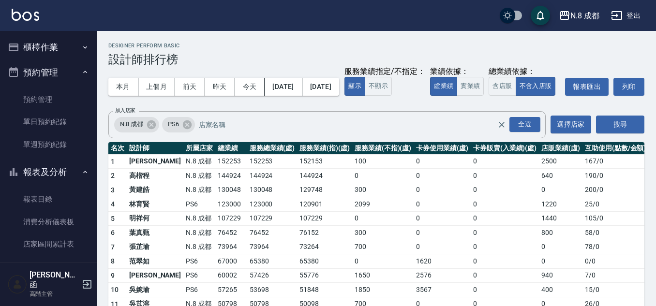 The height and width of the screenshot is (306, 656). What do you see at coordinates (442, 276) in the screenshot?
I see `td: 2576` at bounding box center [442, 276].